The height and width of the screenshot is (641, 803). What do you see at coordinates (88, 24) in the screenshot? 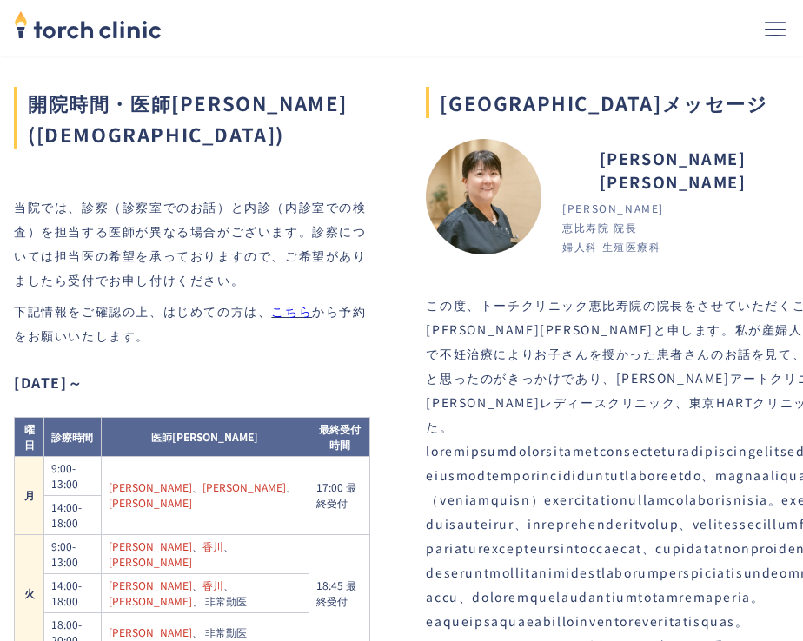
I see `img: torch clinic` at bounding box center [88, 24].